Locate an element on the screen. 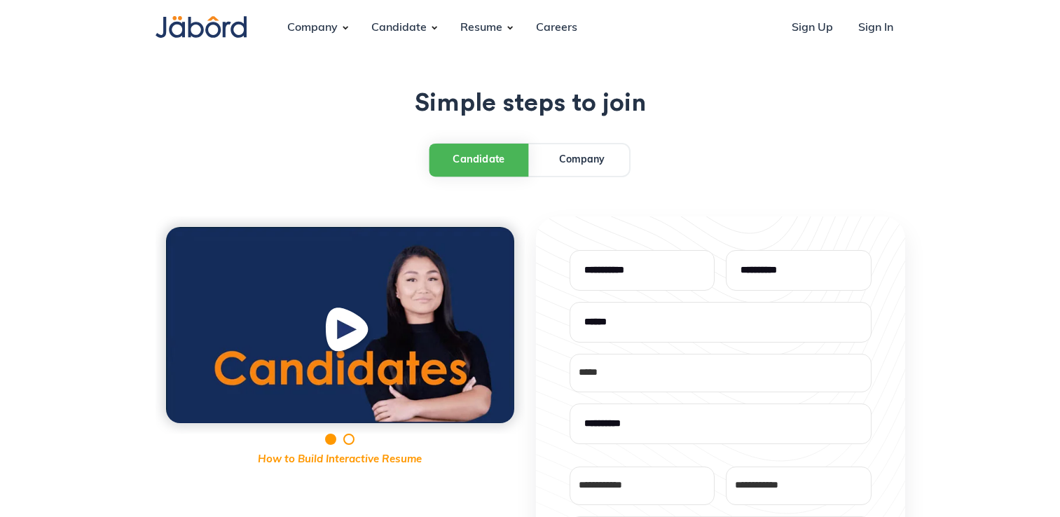 The width and height of the screenshot is (1060, 517). div: Show slide 2 of 2 is located at coordinates (349, 439).